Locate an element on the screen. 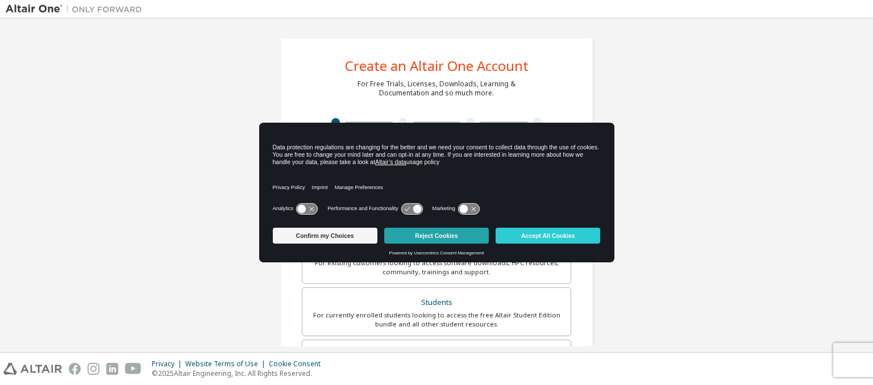 Image resolution: width=873 pixels, height=385 pixels. div: For existing customers looking to access software downloads, HPC resources, community, trainings ... is located at coordinates (436, 268).